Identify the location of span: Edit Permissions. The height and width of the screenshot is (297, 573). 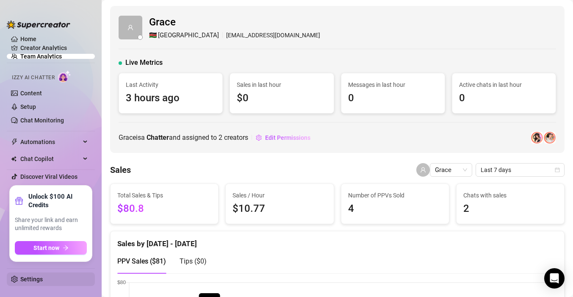
(288, 138).